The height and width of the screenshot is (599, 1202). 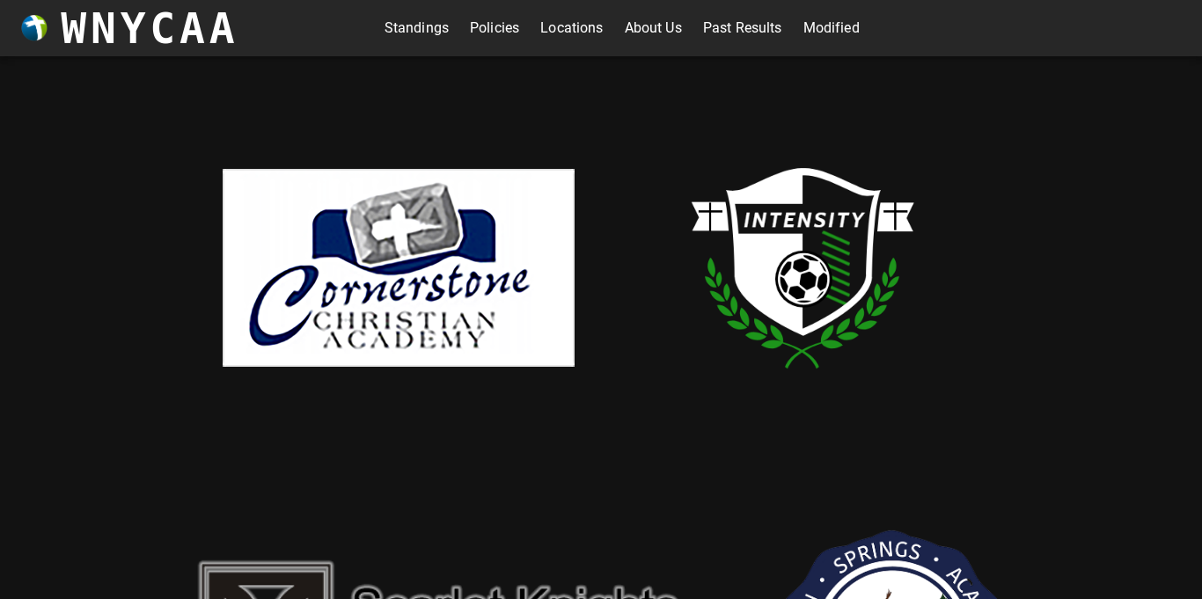 I want to click on a: Standings, so click(x=416, y=28).